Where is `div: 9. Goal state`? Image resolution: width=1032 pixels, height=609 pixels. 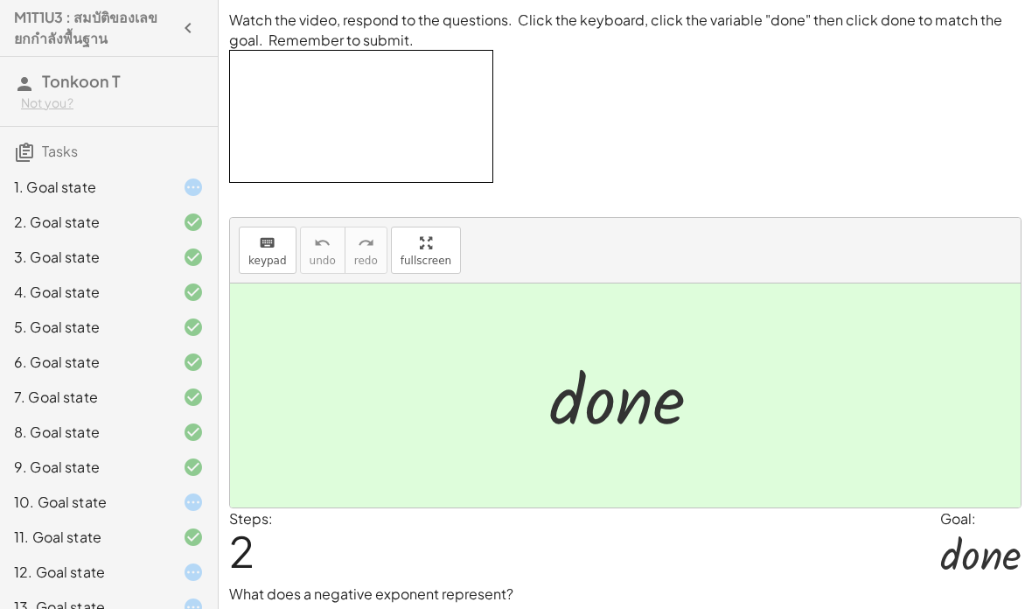
div: 9. Goal state is located at coordinates (84, 467).